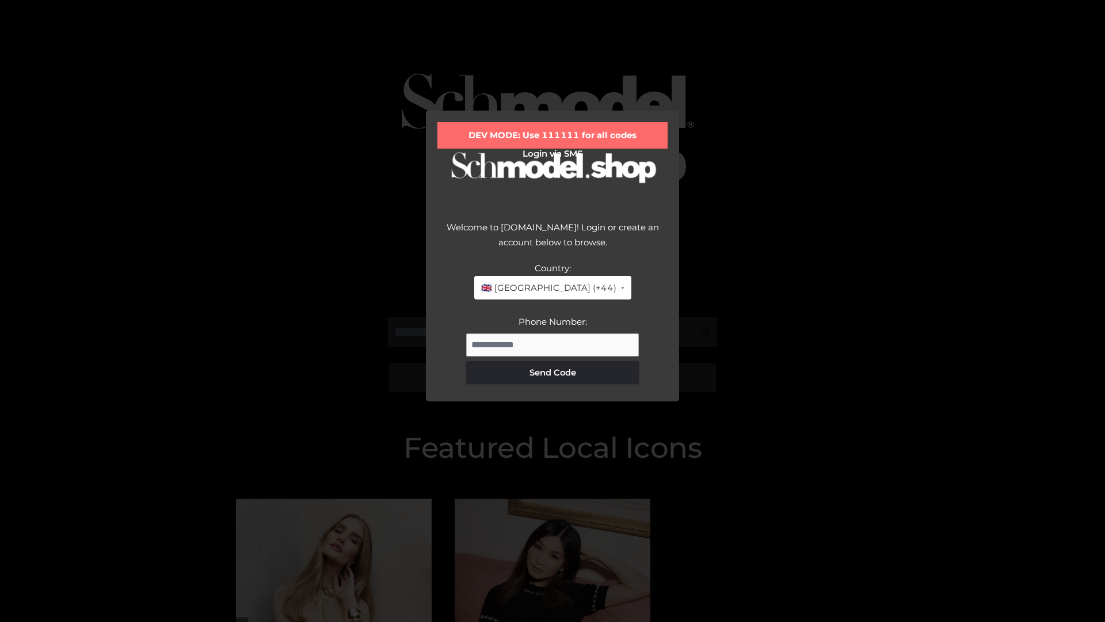 The image size is (1105, 622). What do you see at coordinates (553, 268) in the screenshot?
I see `label: Country:` at bounding box center [553, 268].